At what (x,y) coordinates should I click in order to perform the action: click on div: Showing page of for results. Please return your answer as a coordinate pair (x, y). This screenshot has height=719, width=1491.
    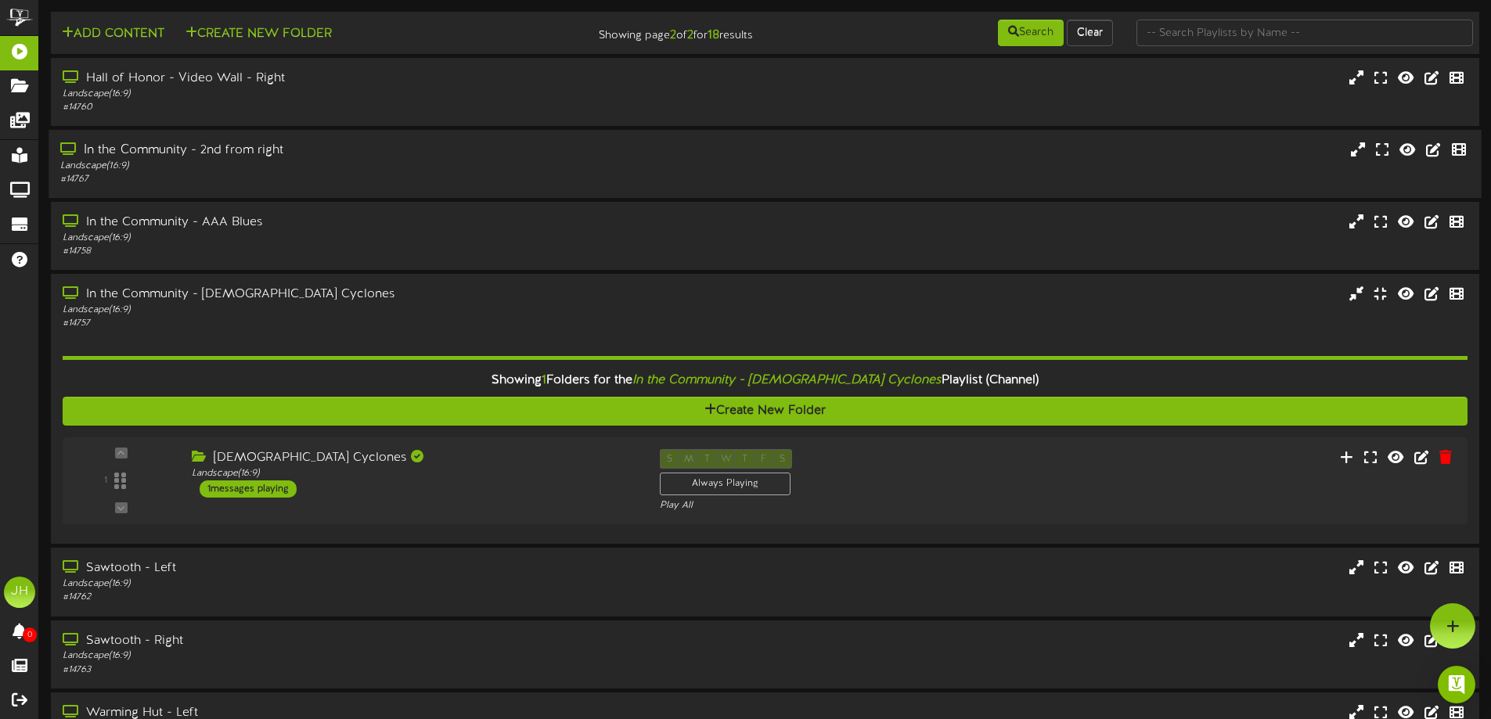
    Looking at the image, I should click on (645, 31).